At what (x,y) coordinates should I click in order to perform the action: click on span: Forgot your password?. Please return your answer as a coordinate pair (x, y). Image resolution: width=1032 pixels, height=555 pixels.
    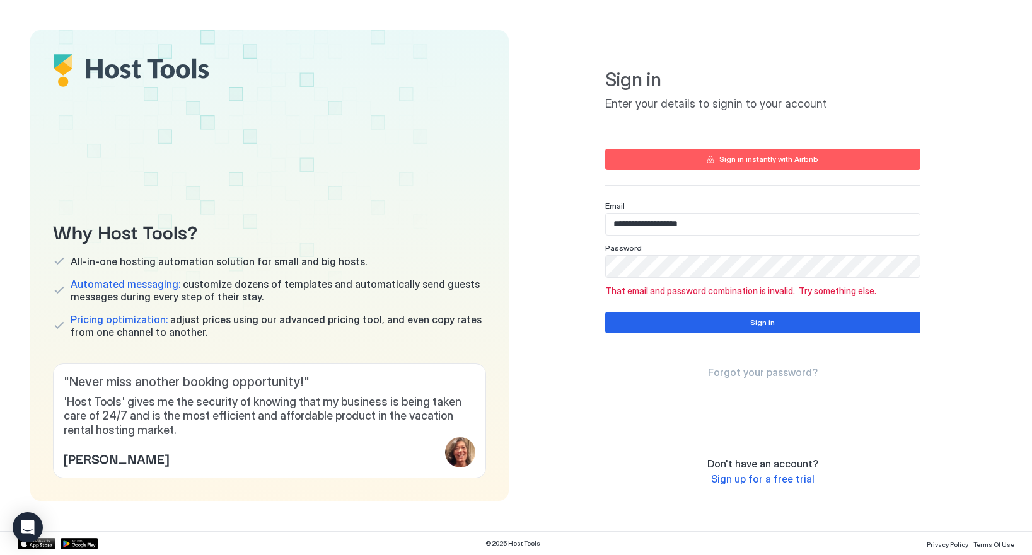
    Looking at the image, I should click on (763, 372).